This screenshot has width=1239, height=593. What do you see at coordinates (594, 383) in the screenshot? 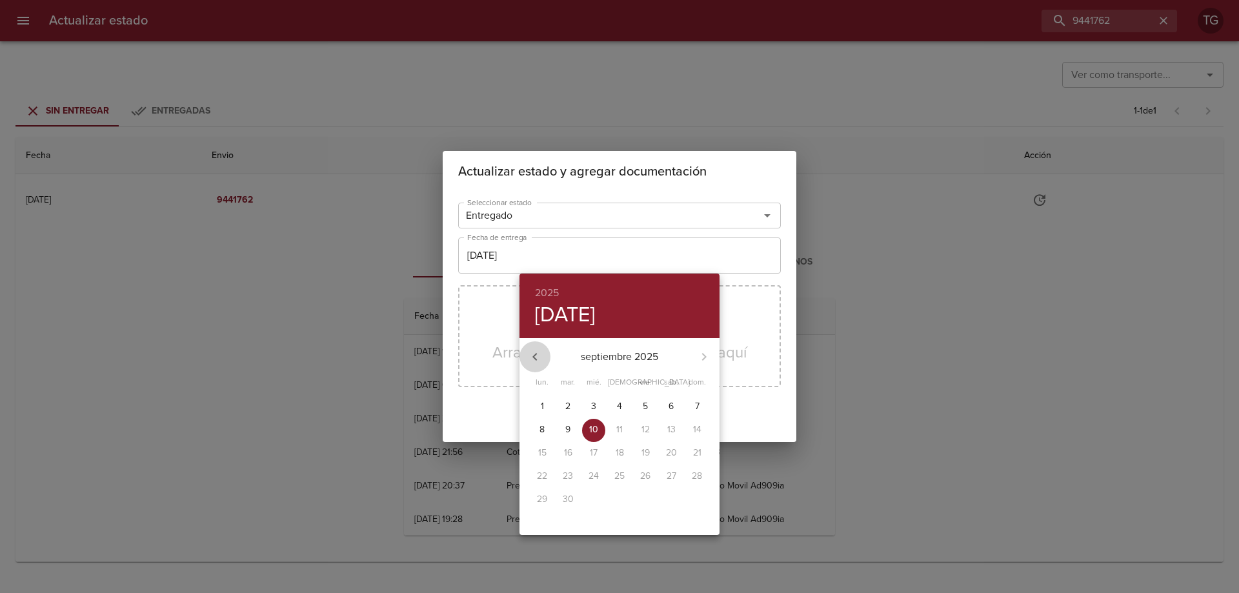
I see `span: mié.` at bounding box center [594, 383].